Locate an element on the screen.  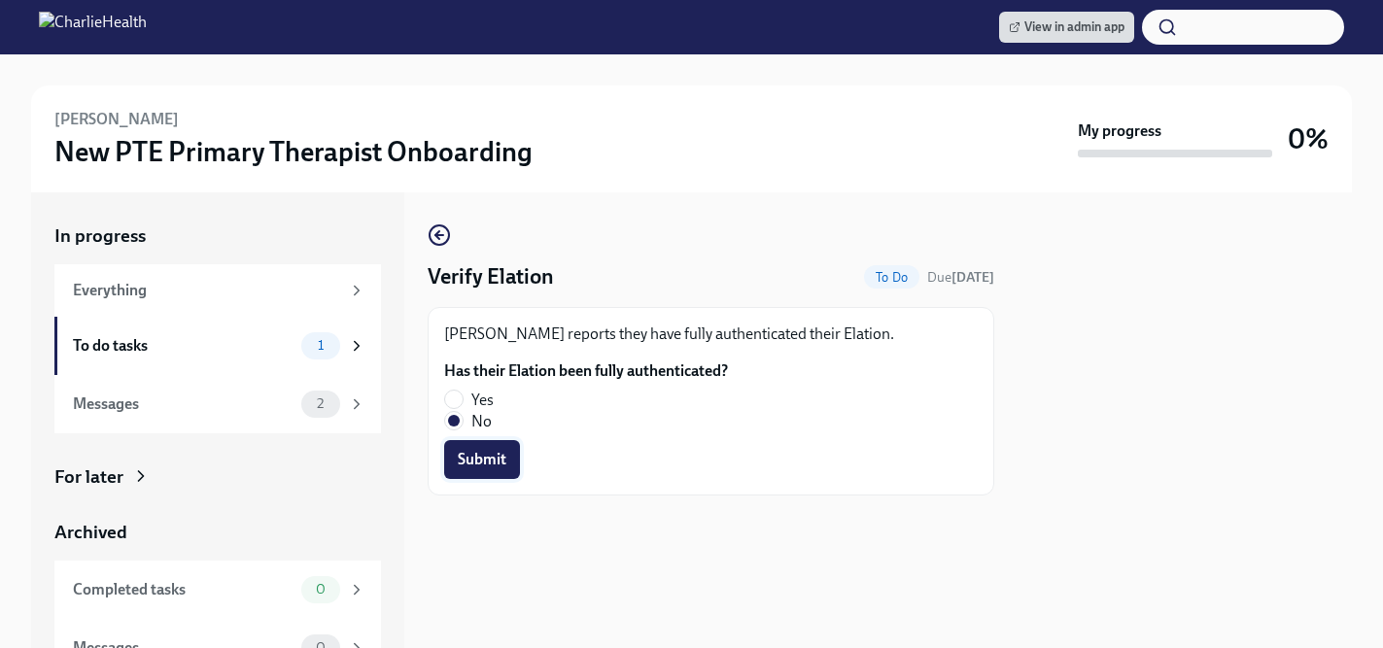
a: Completed tasks0 is located at coordinates (218, 590).